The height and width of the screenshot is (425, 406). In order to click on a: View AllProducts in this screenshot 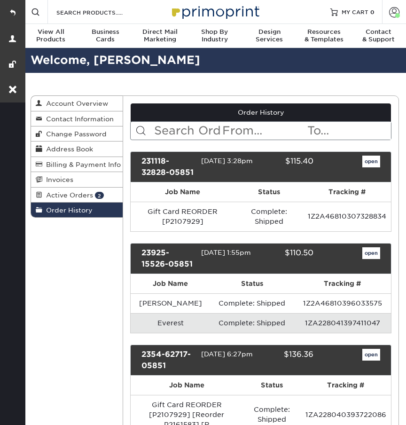, I will do `click(51, 36)`.